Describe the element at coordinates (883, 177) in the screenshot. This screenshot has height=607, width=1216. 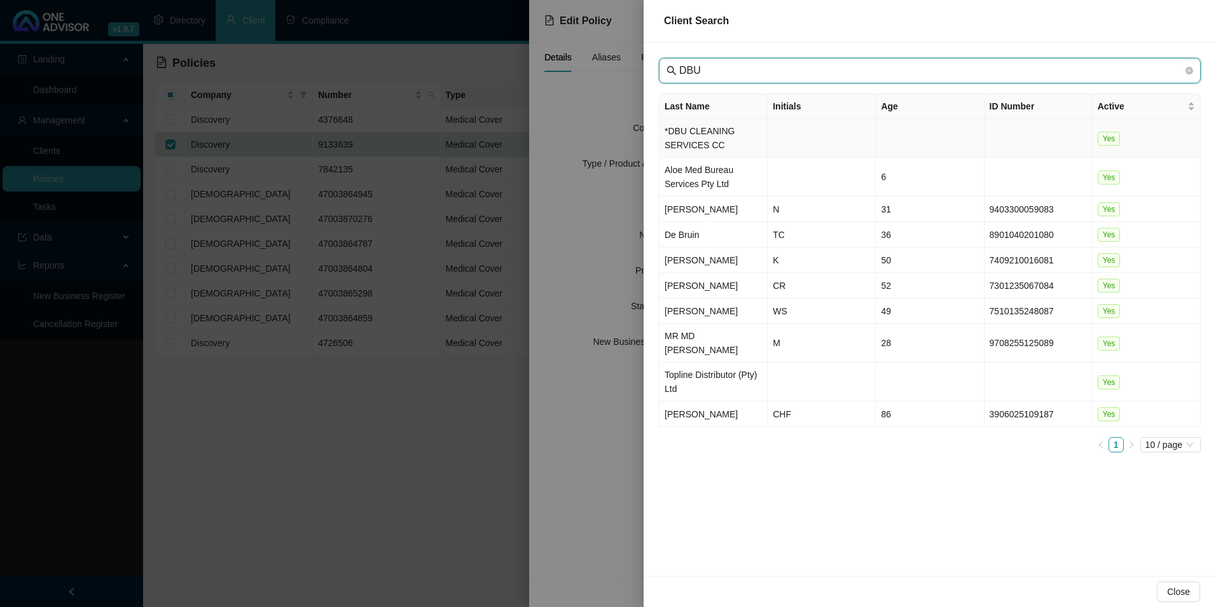
I see `span: 6` at that location.